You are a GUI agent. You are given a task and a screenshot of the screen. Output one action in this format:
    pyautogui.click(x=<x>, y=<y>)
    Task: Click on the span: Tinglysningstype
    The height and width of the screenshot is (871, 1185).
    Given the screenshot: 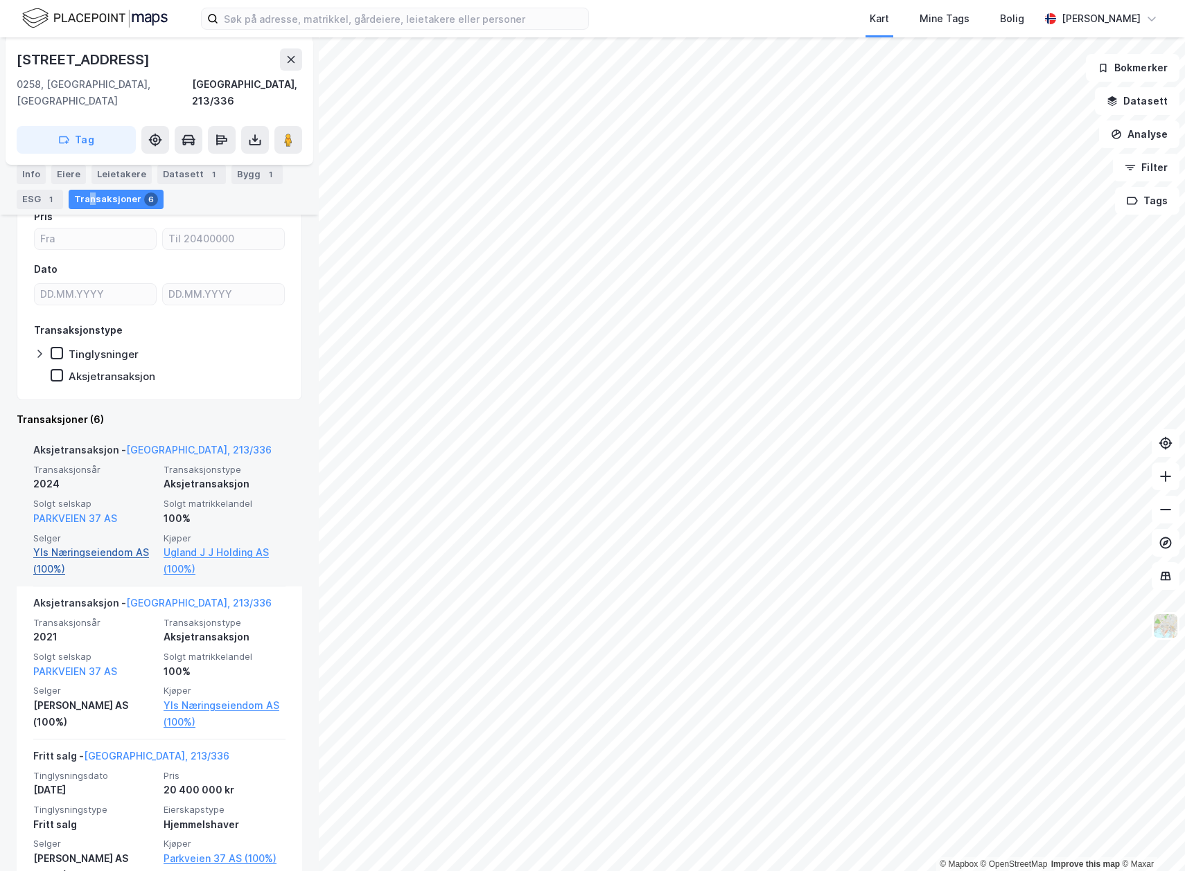 What is the action you would take?
    pyautogui.click(x=94, y=810)
    